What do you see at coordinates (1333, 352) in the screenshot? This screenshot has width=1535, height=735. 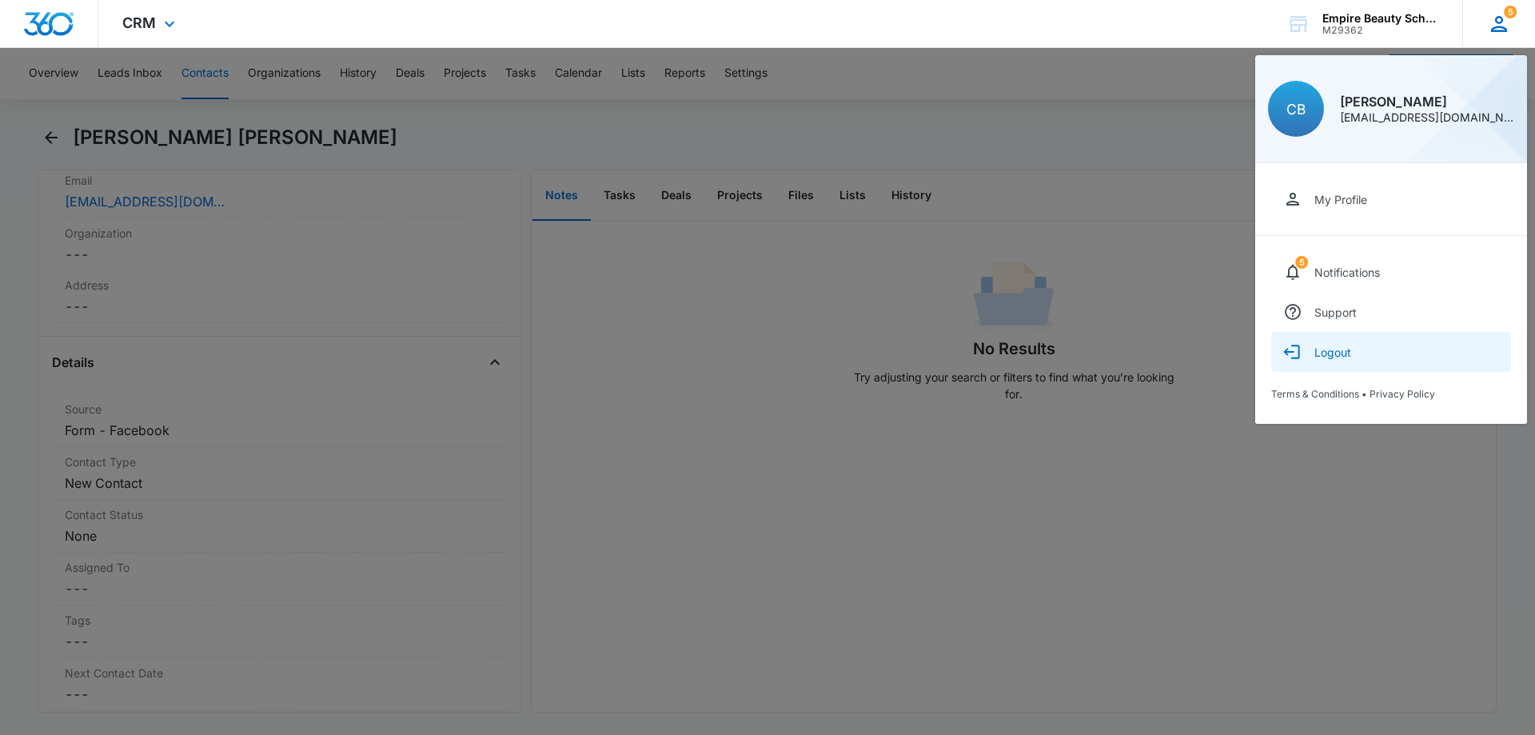 I see `div: Logout` at bounding box center [1333, 352].